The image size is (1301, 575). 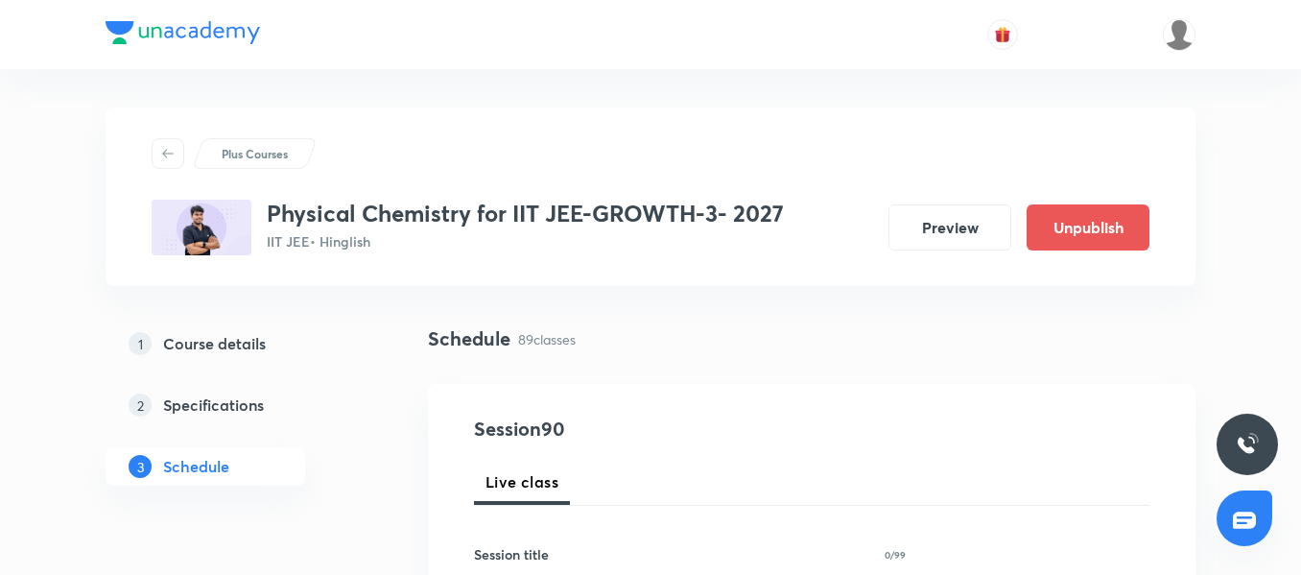 I want to click on img: Company Logo, so click(x=182, y=33).